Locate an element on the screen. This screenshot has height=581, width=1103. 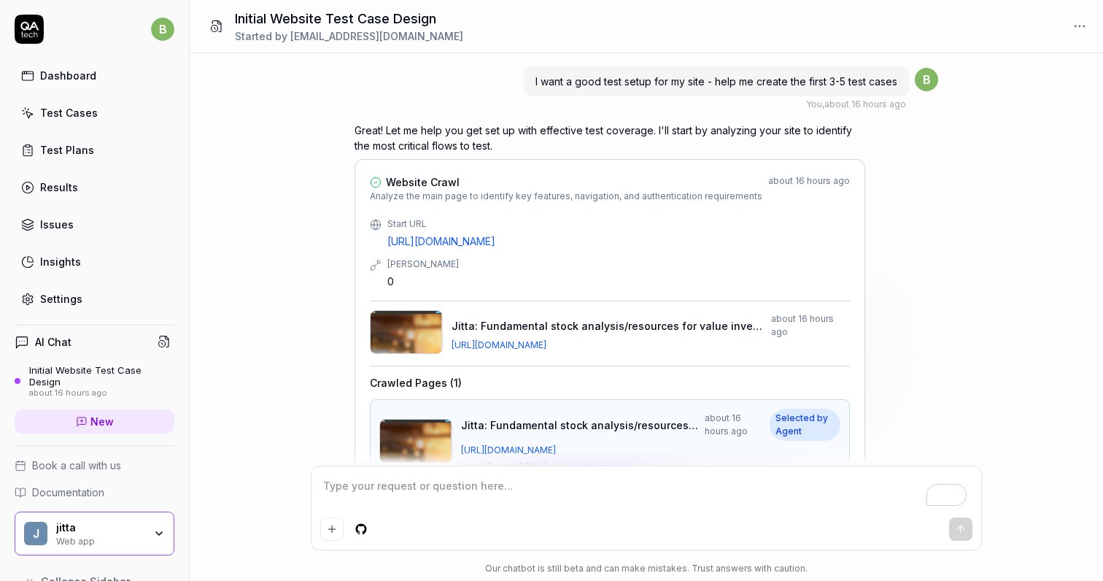
div: Dashboard is located at coordinates (68, 75).